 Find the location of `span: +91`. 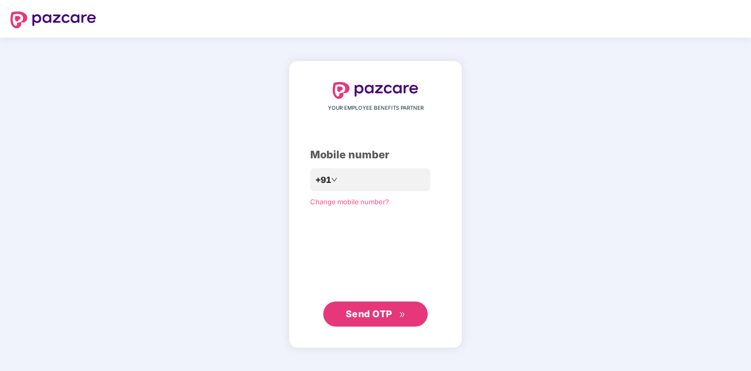

span: +91 is located at coordinates (323, 180).